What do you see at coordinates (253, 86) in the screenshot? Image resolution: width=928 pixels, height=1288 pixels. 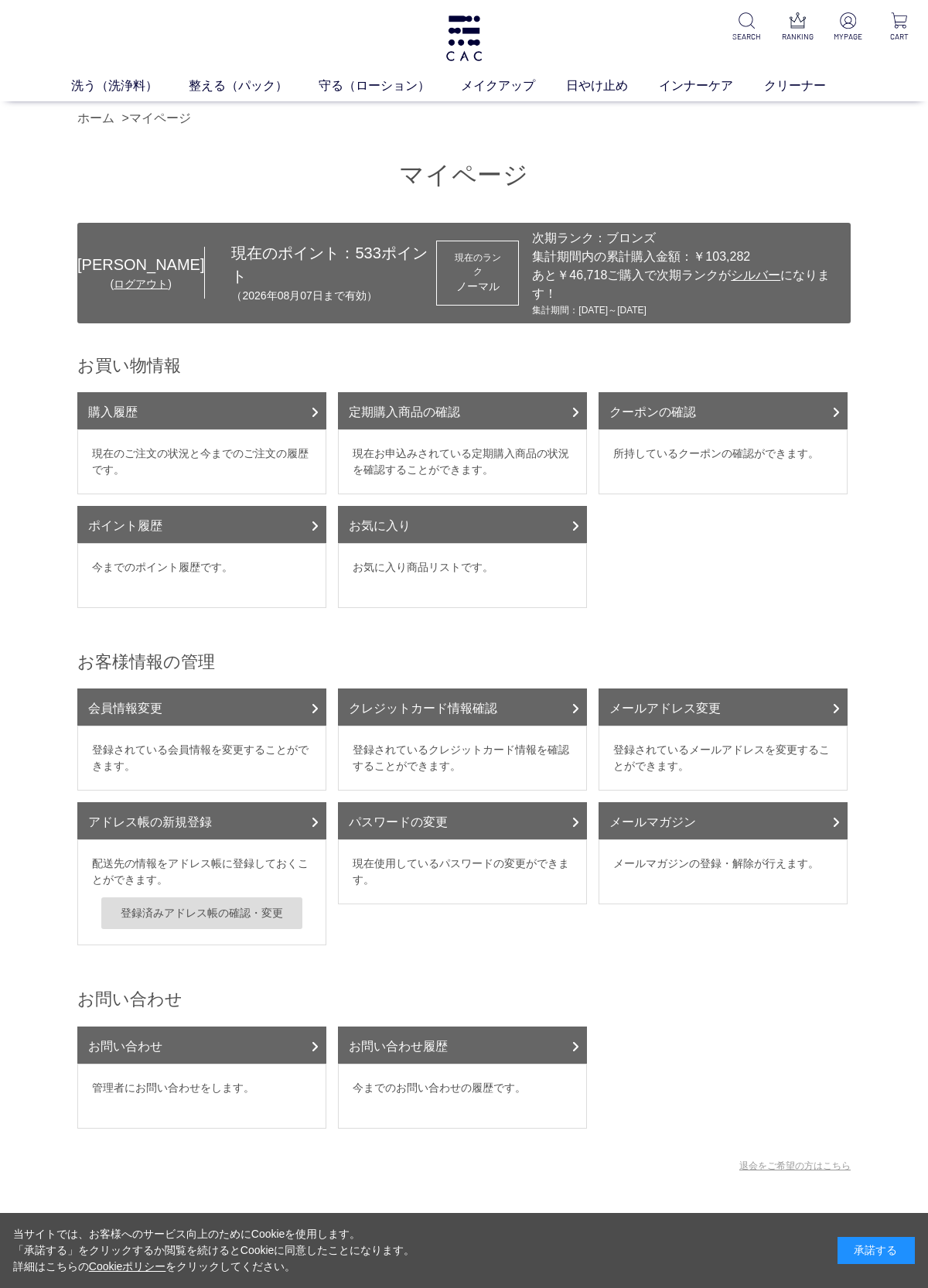 I see `a: 整える（パック）` at bounding box center [253, 86].